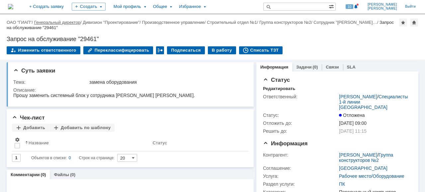  I want to click on div: Контрагент:, so click(300, 155).